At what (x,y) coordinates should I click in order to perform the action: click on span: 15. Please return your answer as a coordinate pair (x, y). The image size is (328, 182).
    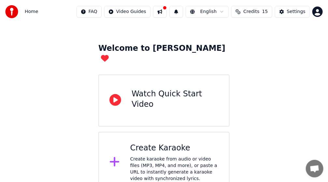
    Looking at the image, I should click on (265, 12).